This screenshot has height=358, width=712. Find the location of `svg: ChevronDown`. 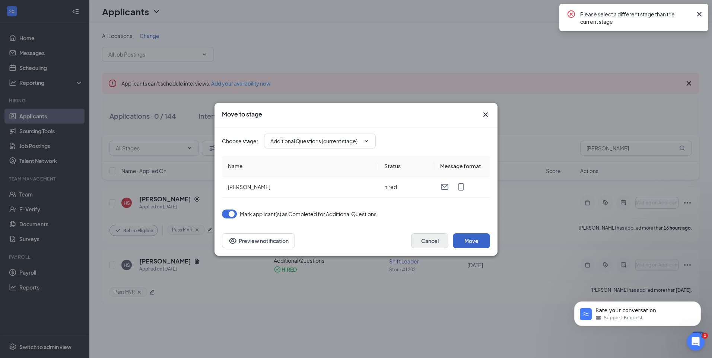

svg: ChevronDown is located at coordinates (366, 141).